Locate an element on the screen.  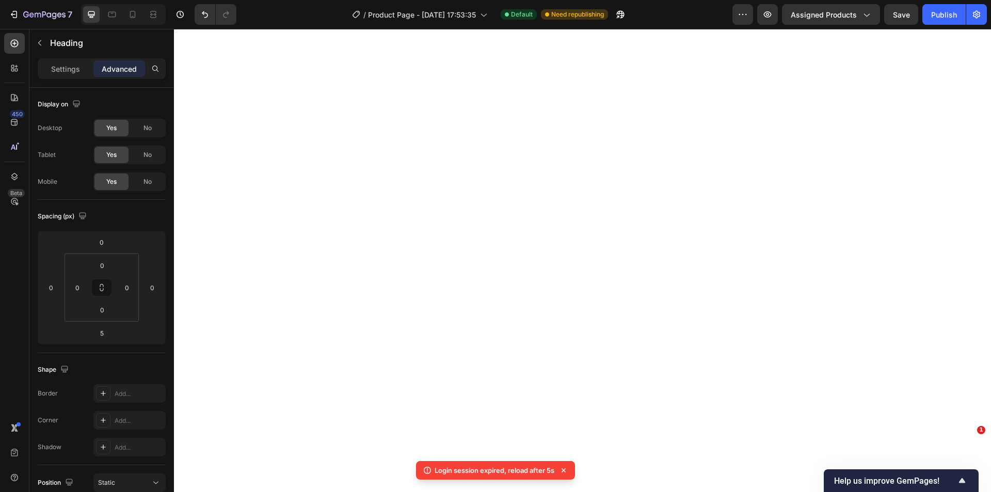
button: 7 is located at coordinates (40, 14).